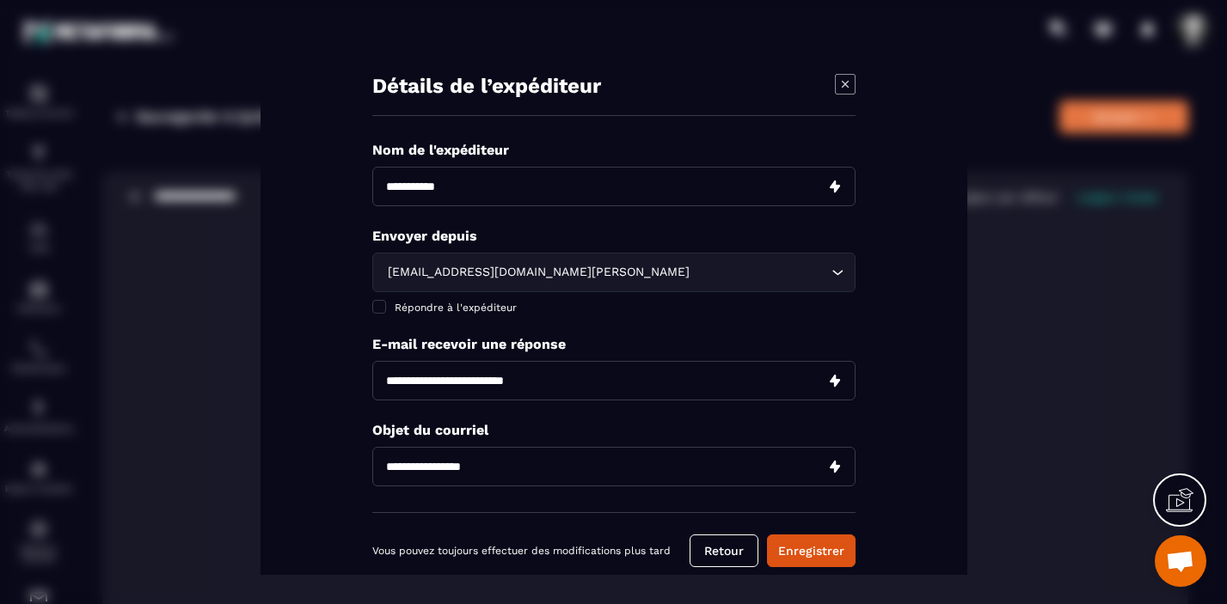 The image size is (1227, 604). What do you see at coordinates (614, 272) in the screenshot?
I see `div: Search for option` at bounding box center [614, 272].